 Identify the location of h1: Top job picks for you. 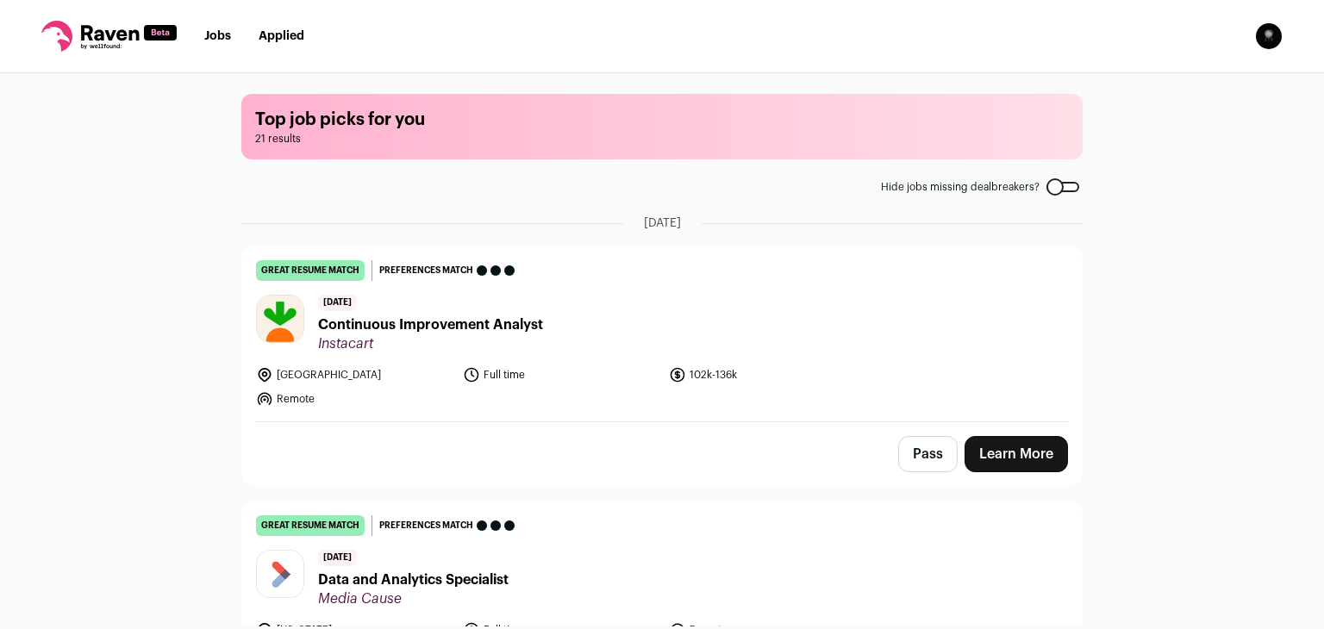
(662, 120).